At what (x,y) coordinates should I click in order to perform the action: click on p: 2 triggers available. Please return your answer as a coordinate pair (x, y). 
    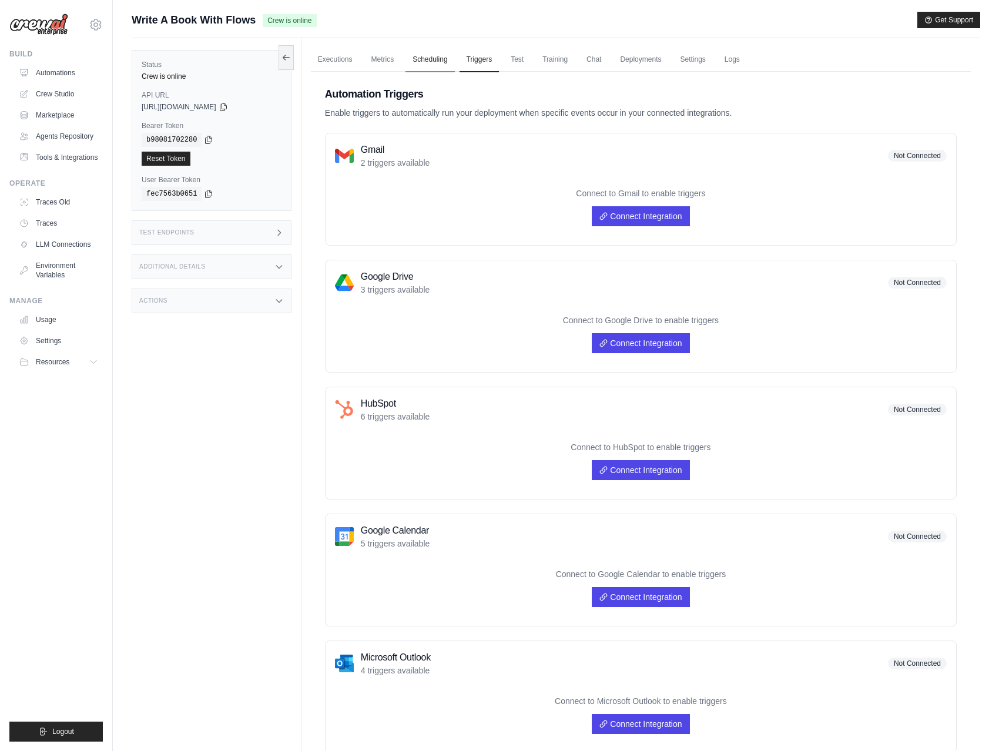
    Looking at the image, I should click on (396, 163).